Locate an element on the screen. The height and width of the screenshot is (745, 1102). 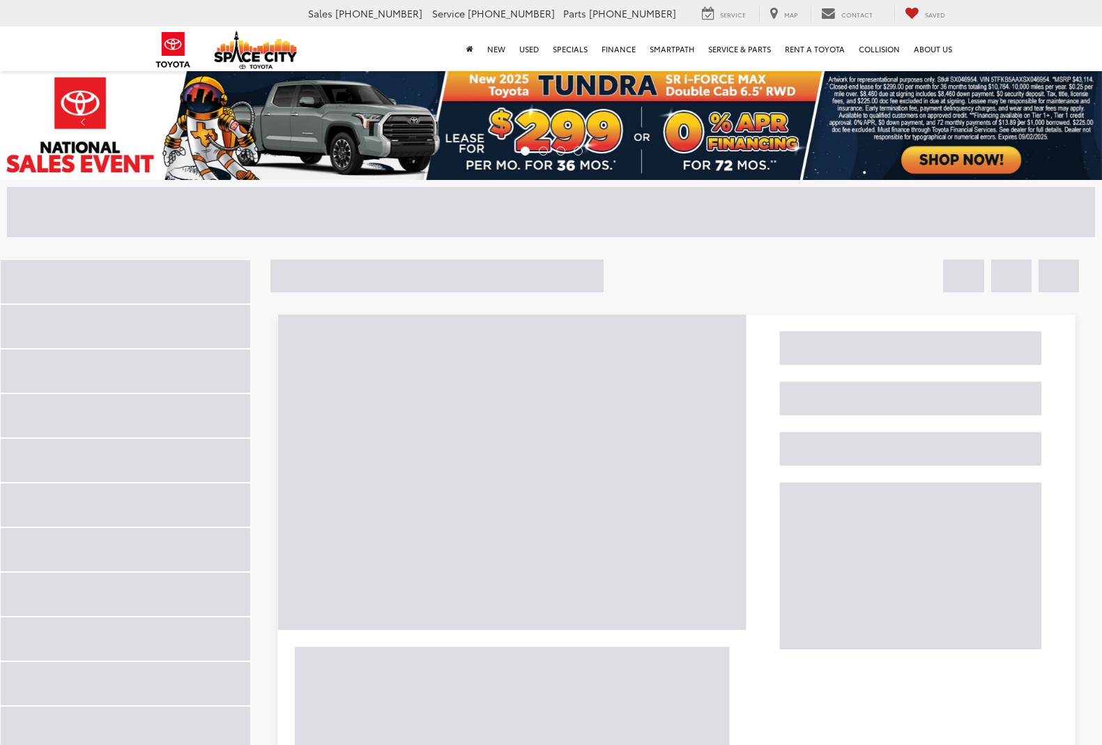
a: Service is located at coordinates (724, 14).